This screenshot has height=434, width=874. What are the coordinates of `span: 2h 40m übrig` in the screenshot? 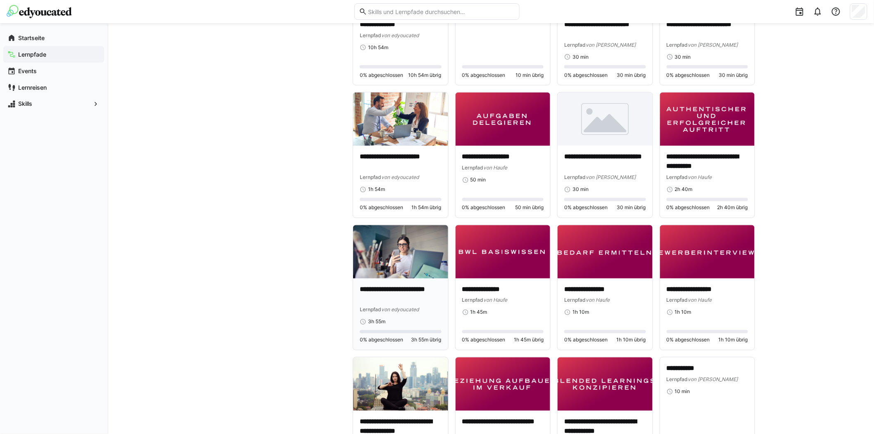 It's located at (732, 208).